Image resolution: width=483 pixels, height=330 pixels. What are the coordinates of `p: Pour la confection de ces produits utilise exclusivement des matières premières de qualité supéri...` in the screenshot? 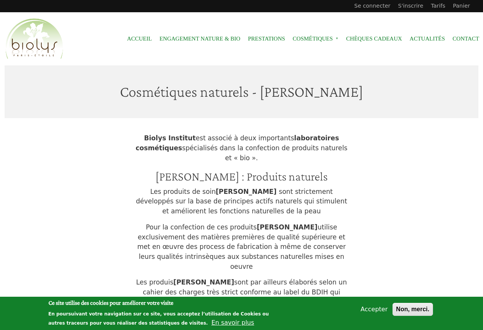 It's located at (242, 247).